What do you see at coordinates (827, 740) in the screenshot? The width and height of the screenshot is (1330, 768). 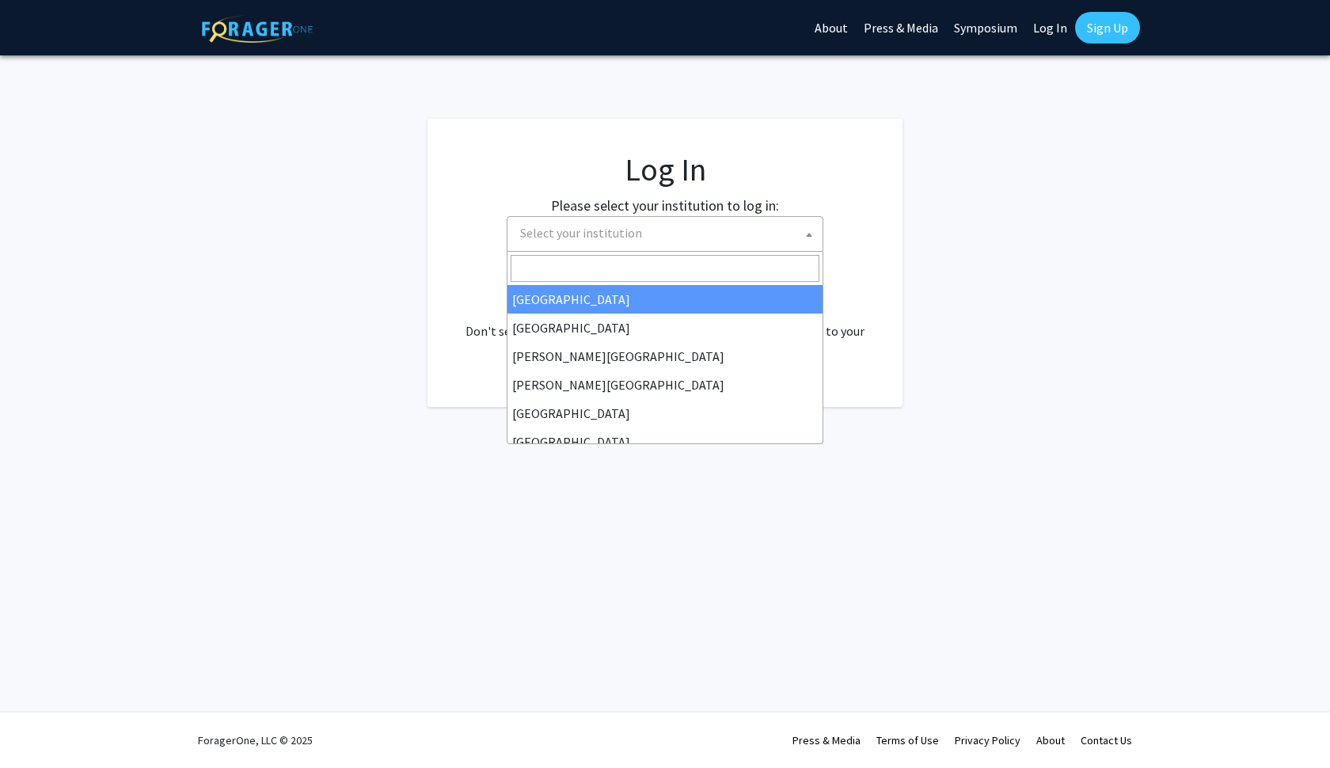 I see `a: Press & Media` at bounding box center [827, 740].